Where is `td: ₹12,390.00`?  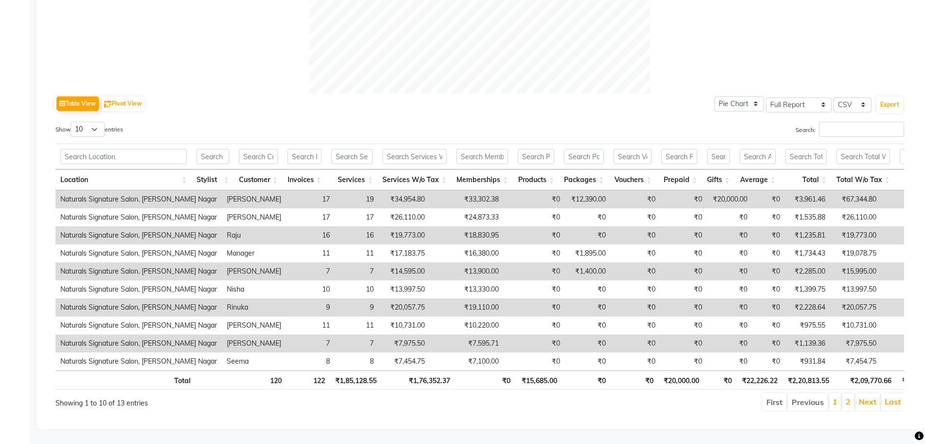 td: ₹12,390.00 is located at coordinates (588, 199).